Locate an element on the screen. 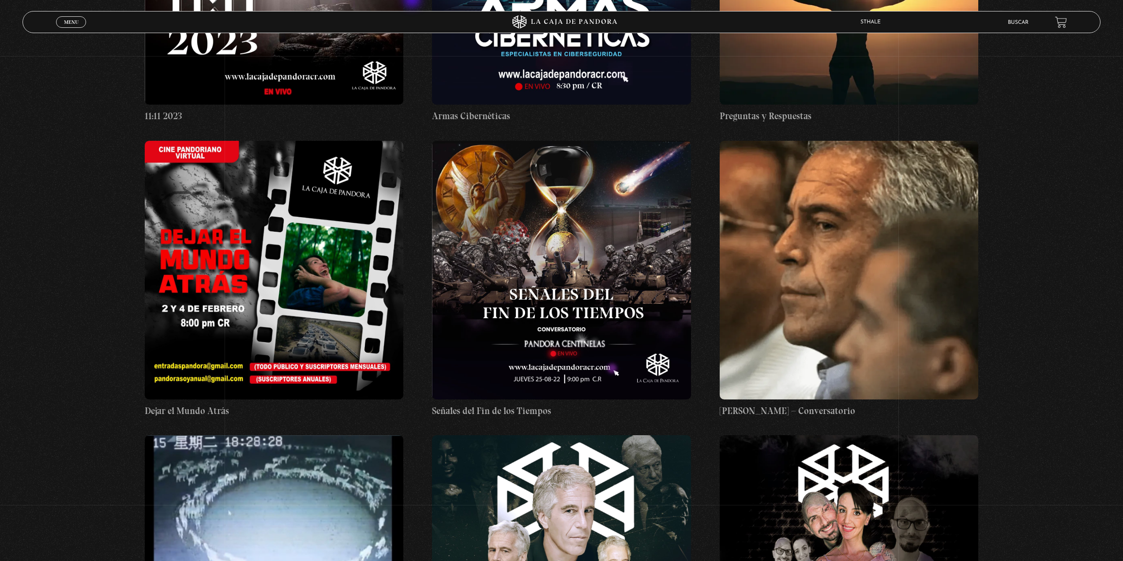 This screenshot has width=1123, height=561. a: Buscar is located at coordinates (1018, 22).